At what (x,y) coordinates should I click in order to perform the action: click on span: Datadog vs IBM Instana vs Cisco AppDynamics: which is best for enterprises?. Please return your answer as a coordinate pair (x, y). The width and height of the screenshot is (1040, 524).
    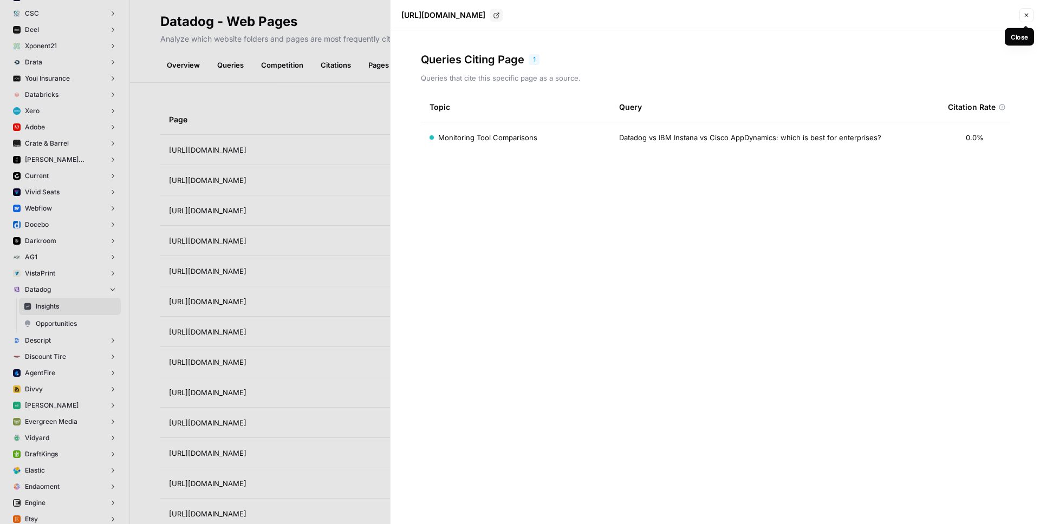
    Looking at the image, I should click on (750, 138).